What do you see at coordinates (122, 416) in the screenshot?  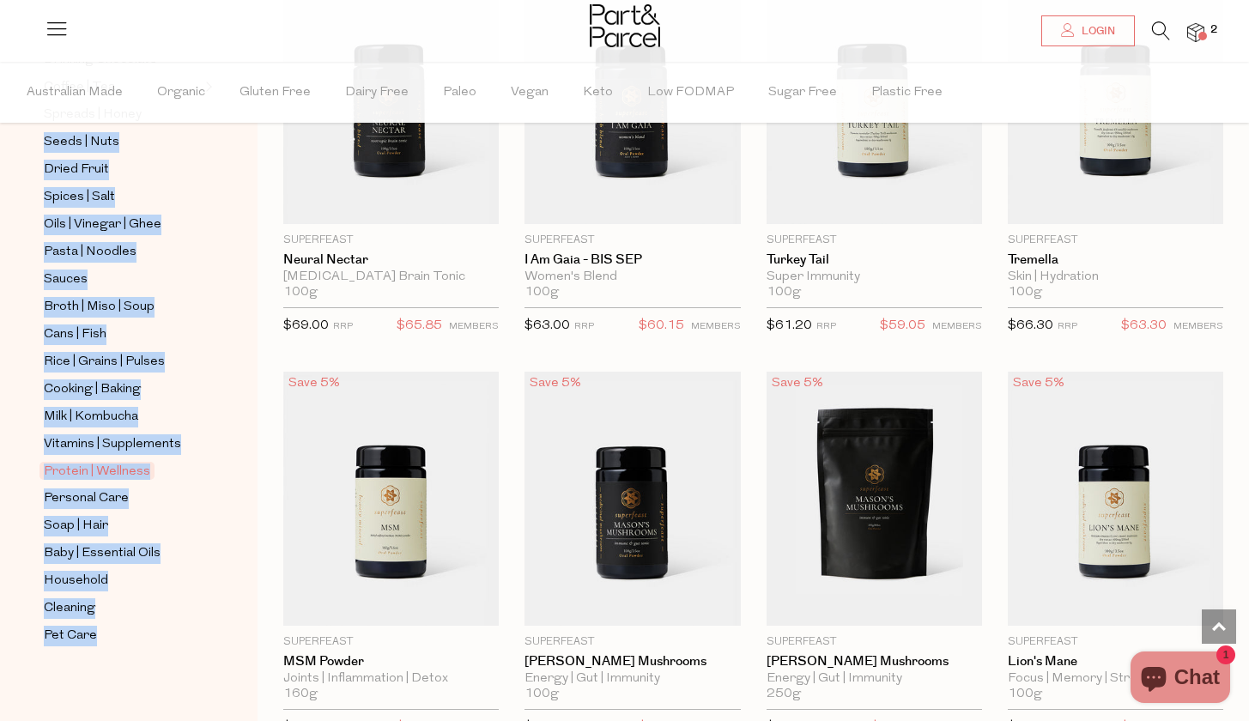 I see `a: Milk | Kombucha` at bounding box center [122, 416].